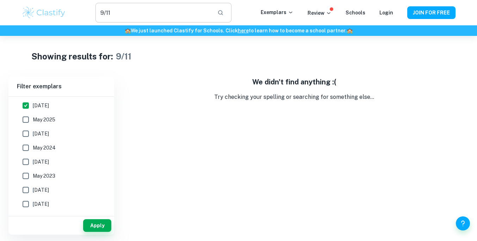 The width and height of the screenshot is (477, 241). What do you see at coordinates (97, 226) in the screenshot?
I see `button: Apply` at bounding box center [97, 226].